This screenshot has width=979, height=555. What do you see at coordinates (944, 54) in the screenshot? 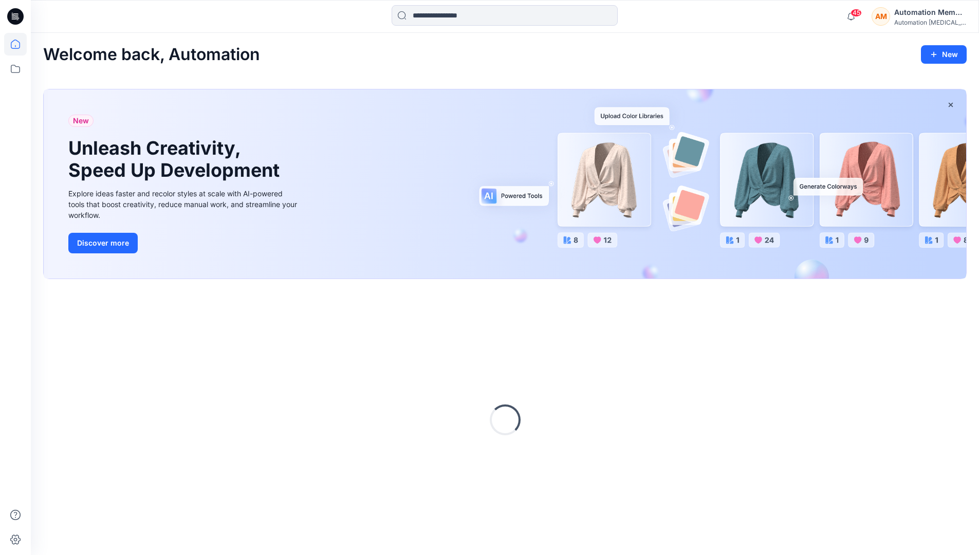
I see `button: New` at bounding box center [944, 54].